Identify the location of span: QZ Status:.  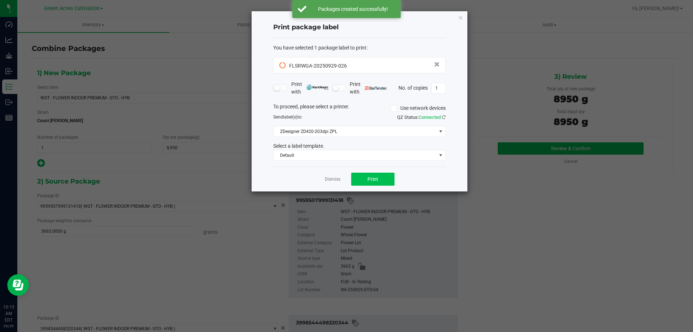
(422, 117).